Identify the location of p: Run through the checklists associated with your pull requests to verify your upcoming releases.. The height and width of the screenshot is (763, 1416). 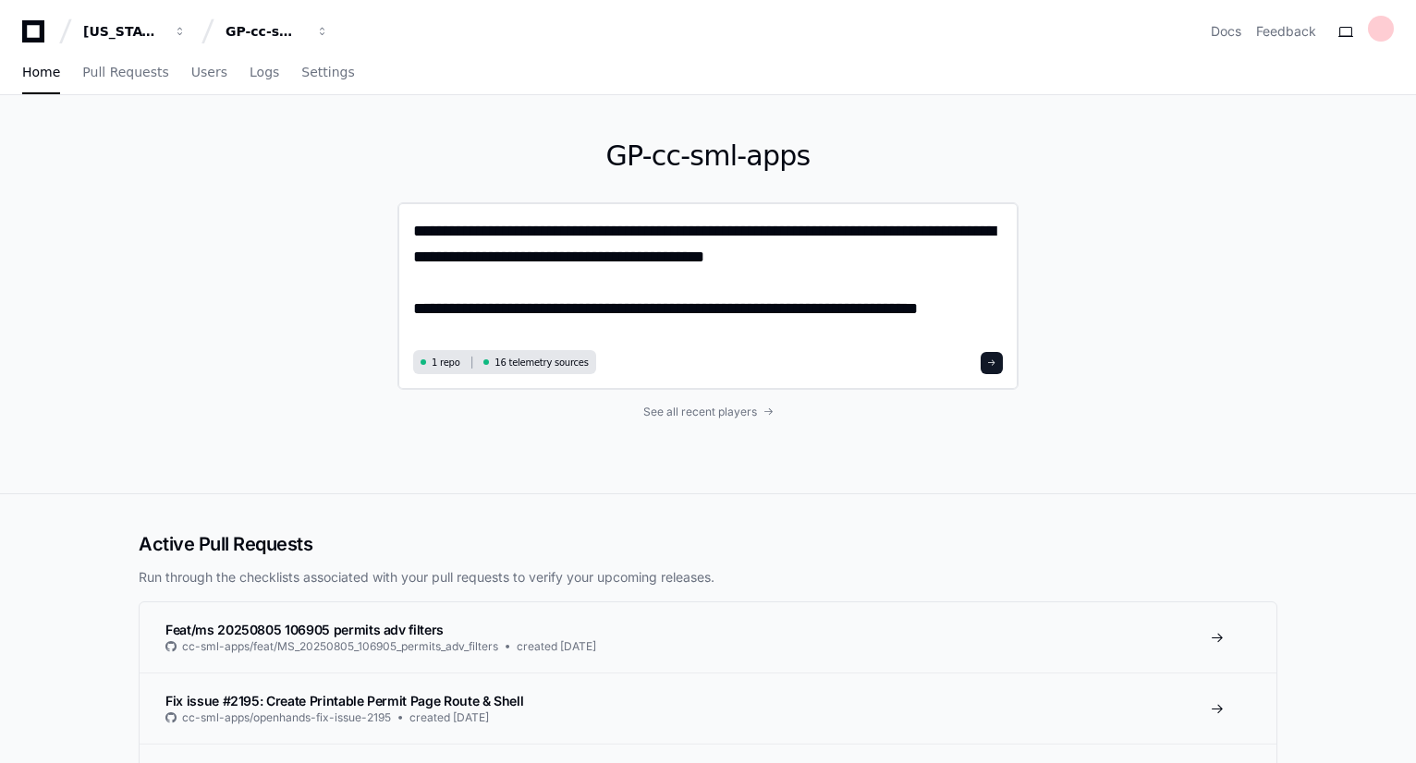
(708, 578).